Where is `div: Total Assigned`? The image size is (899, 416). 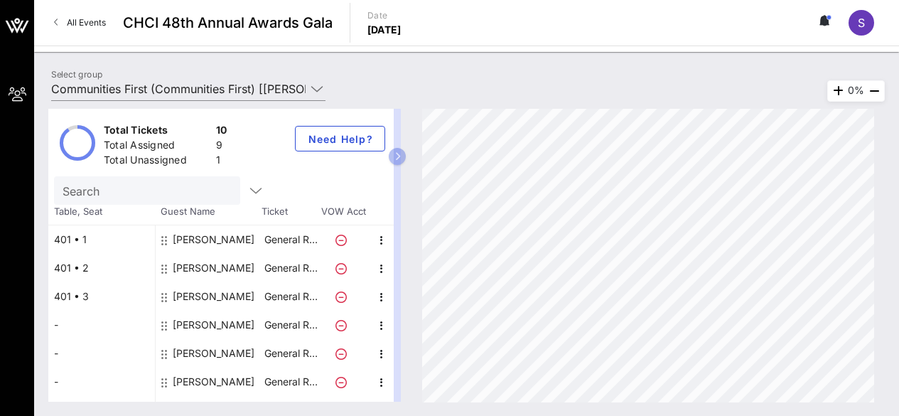 div: Total Assigned is located at coordinates (157, 146).